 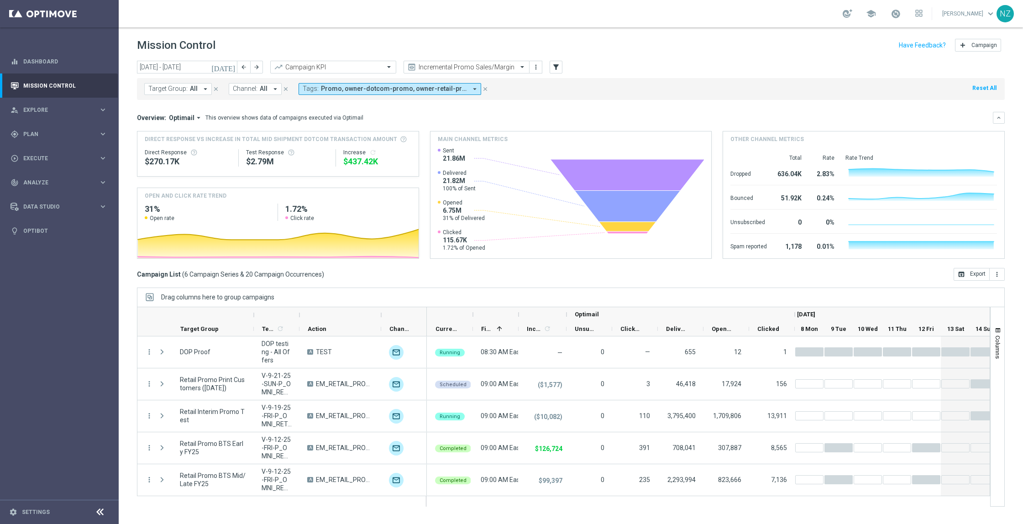 What do you see at coordinates (15, 134) in the screenshot?
I see `i: gps_fixed` at bounding box center [15, 134].